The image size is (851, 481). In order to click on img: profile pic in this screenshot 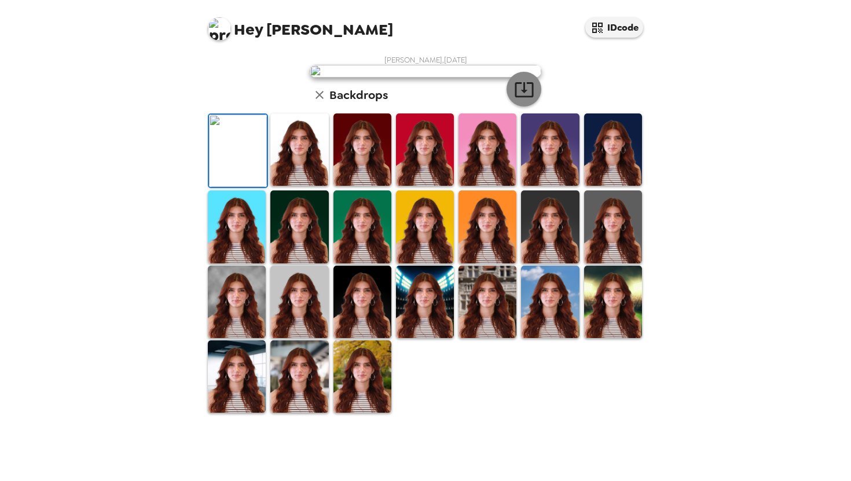, I will do `click(219, 29)`.